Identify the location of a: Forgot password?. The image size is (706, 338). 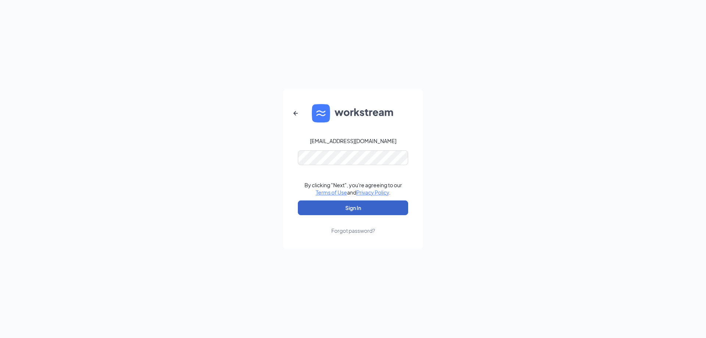
(353, 225).